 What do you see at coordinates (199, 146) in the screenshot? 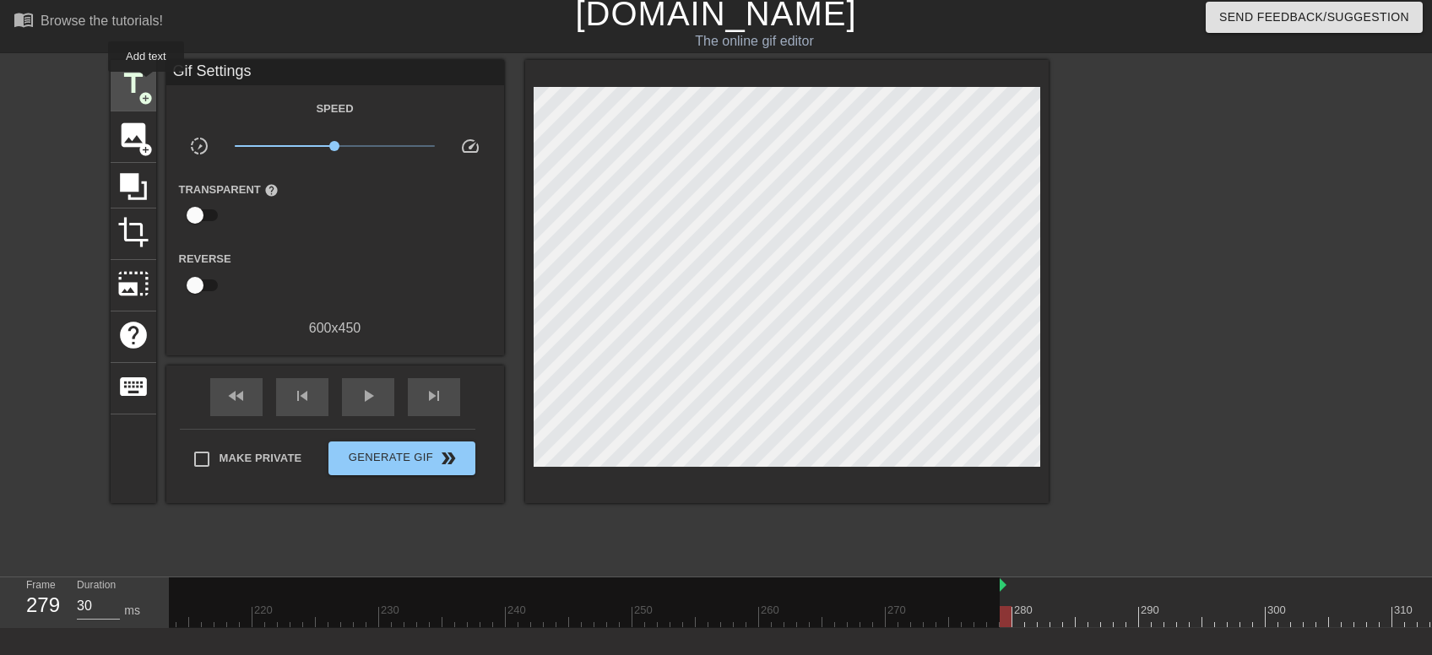
I see `span: slow_motion_video` at bounding box center [199, 146].